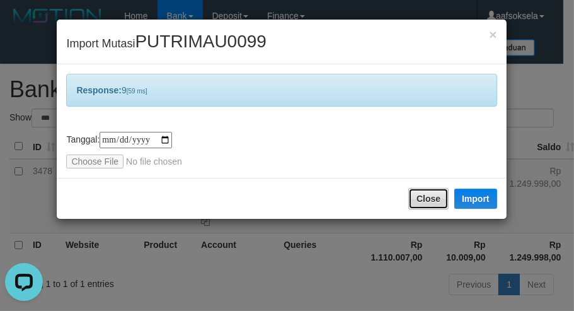 This screenshot has height=311, width=574. I want to click on div: Tanggal:, so click(281, 150).